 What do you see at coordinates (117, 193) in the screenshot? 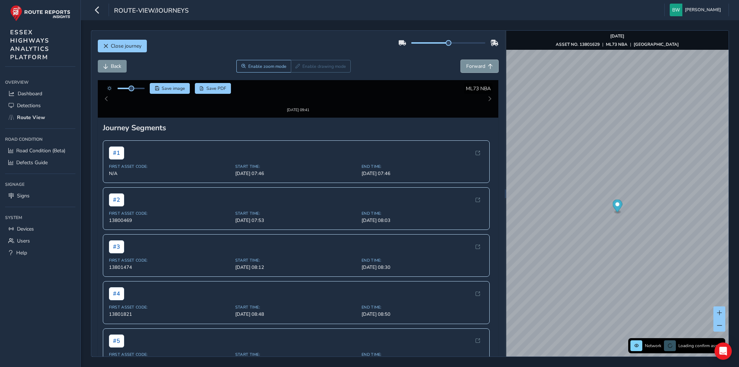
I see `span: # 2` at bounding box center [117, 193].